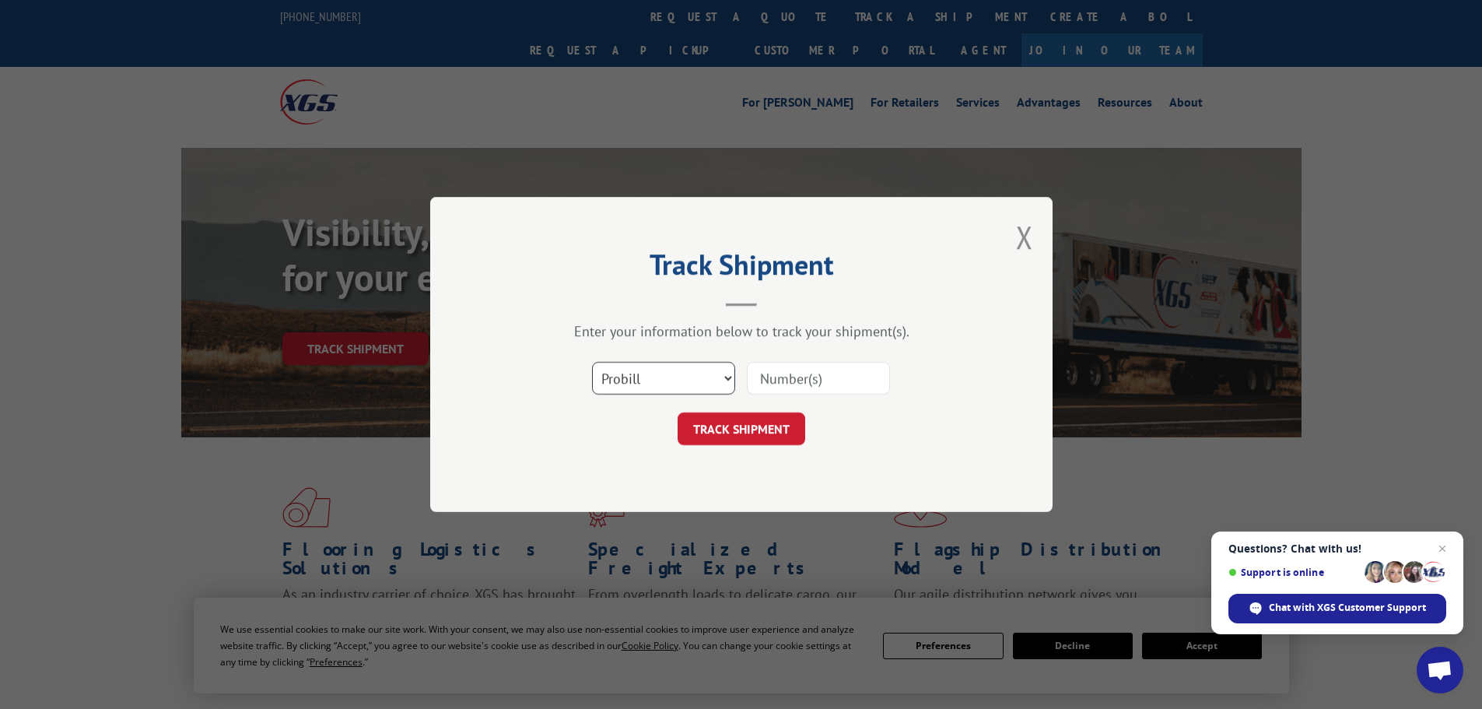 This screenshot has height=709, width=1482. I want to click on input: Number(s), so click(819, 378).